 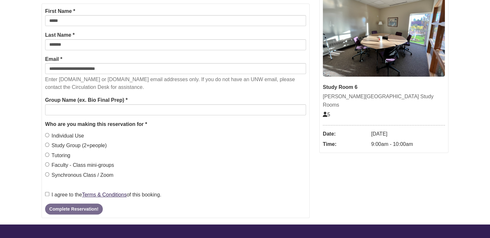 I want to click on label: Email *, so click(x=54, y=59).